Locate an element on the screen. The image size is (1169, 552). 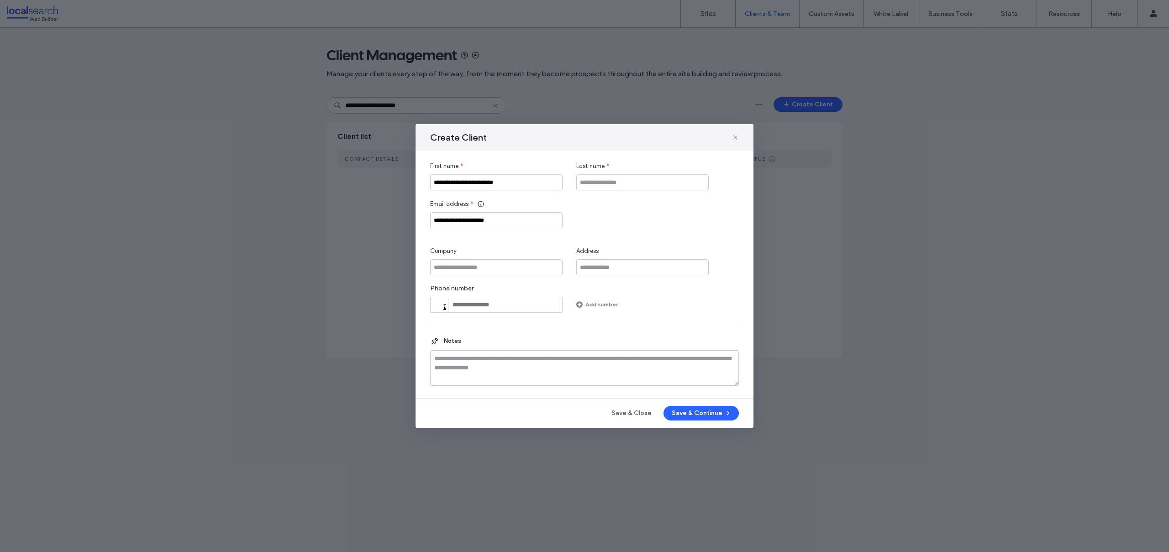
button: Save & Close is located at coordinates (632, 413).